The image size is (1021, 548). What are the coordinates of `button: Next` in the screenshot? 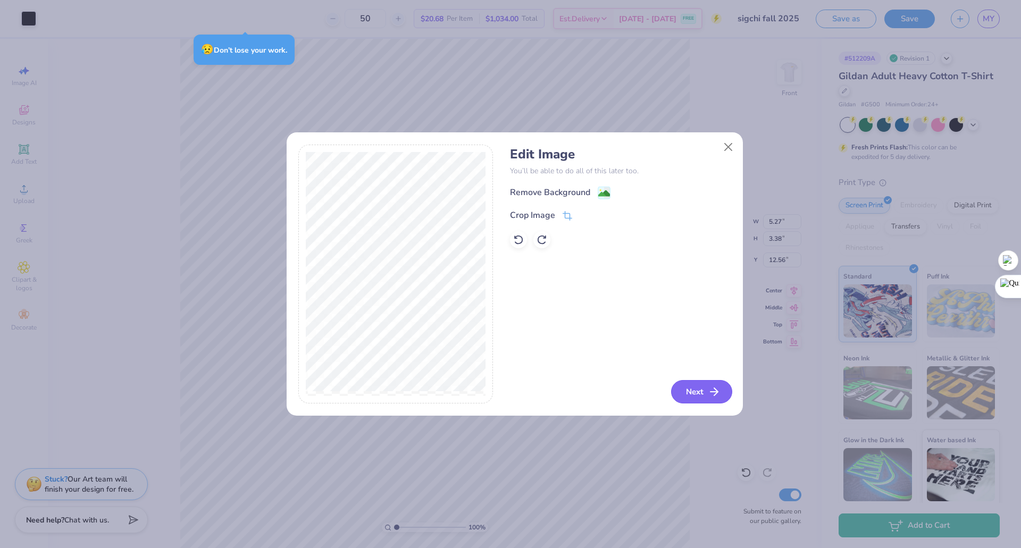 It's located at (701, 392).